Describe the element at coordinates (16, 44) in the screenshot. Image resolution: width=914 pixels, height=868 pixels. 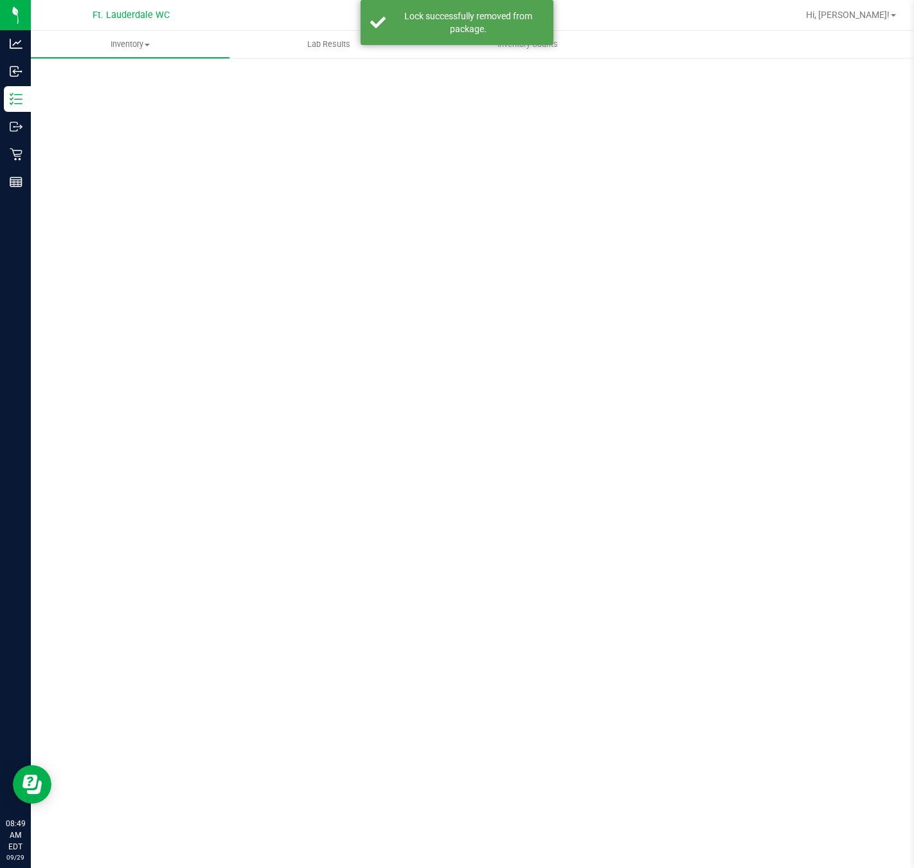
I see `inline-svg: Analytics` at that location.